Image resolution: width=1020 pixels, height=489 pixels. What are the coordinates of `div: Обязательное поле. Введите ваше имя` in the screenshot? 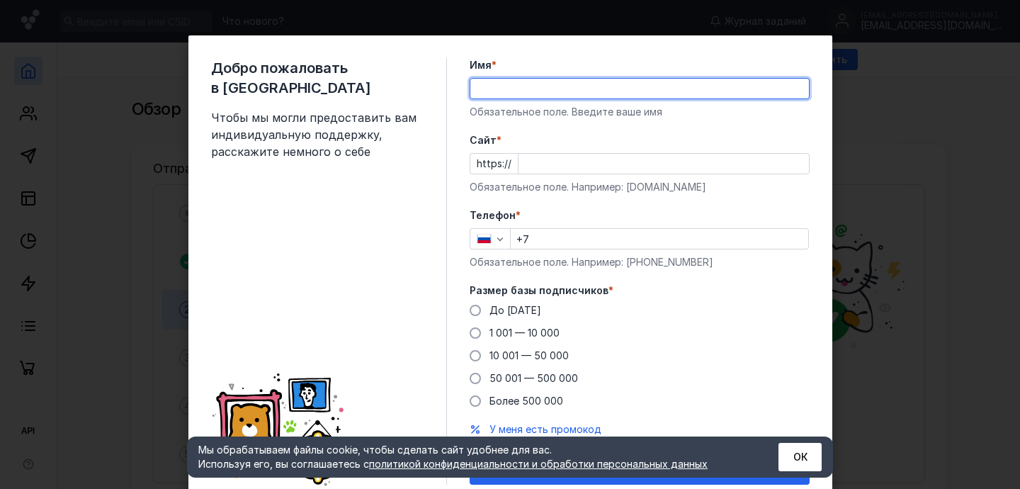 It's located at (639, 112).